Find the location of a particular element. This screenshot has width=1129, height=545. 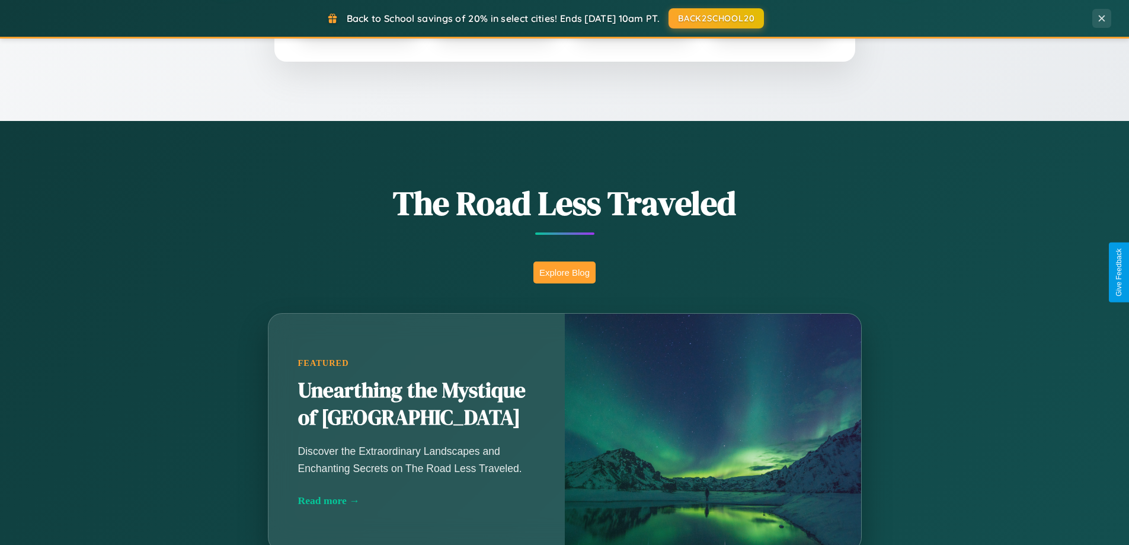

div: Read more → is located at coordinates (417, 500).